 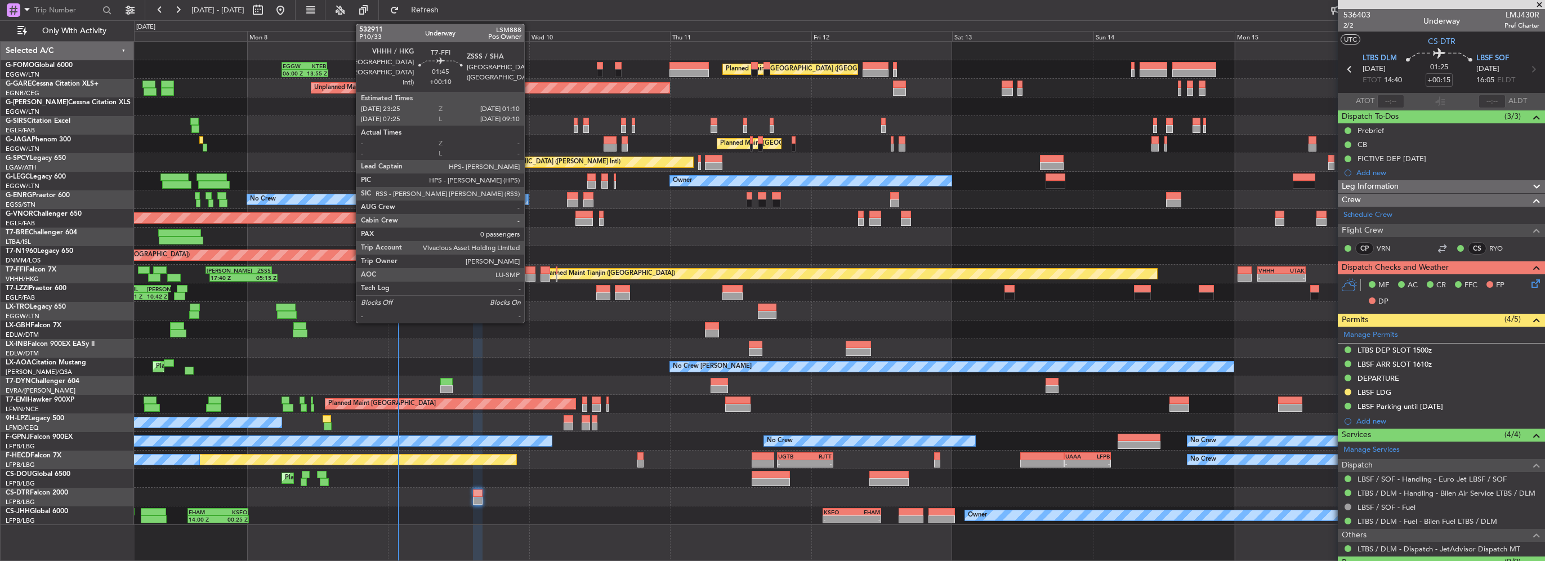 I want to click on span: F-GPNJ, so click(x=17, y=437).